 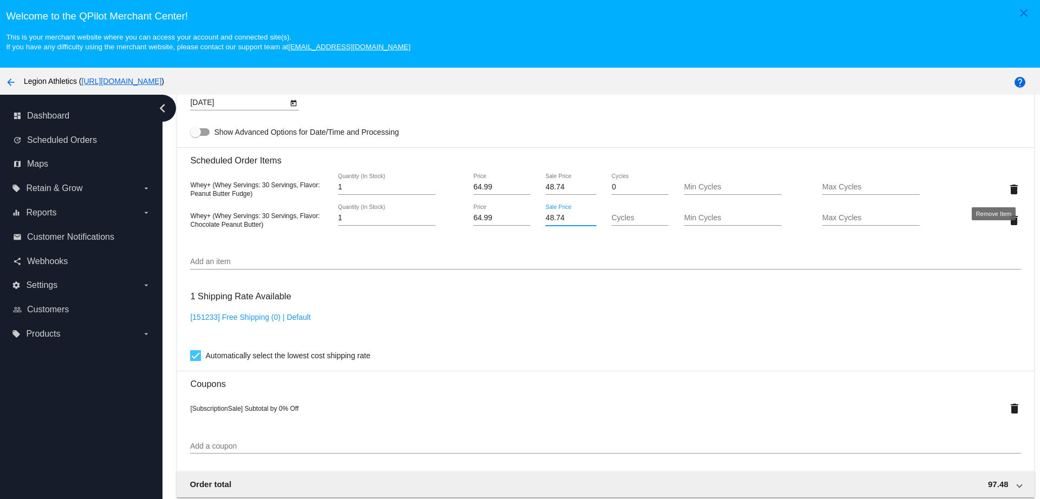 I want to click on mat-icon: arrow_back, so click(x=11, y=82).